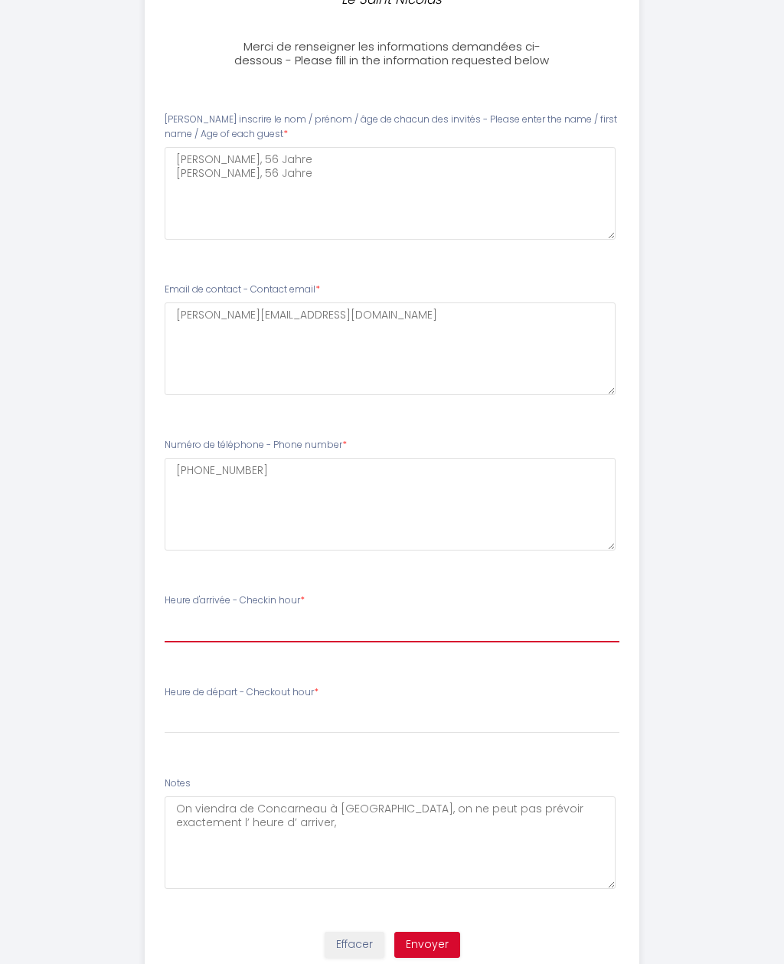 Image resolution: width=784 pixels, height=964 pixels. I want to click on label: Email de contact - Contact email, so click(242, 289).